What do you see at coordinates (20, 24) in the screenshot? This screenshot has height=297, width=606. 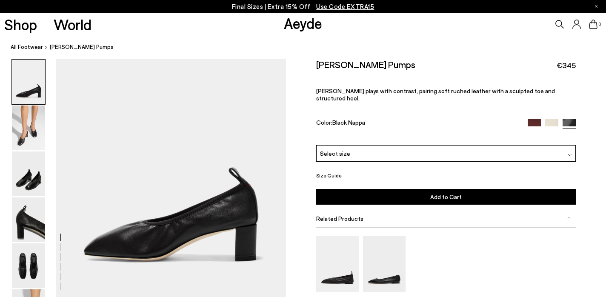 I see `a: Shop` at bounding box center [20, 24].